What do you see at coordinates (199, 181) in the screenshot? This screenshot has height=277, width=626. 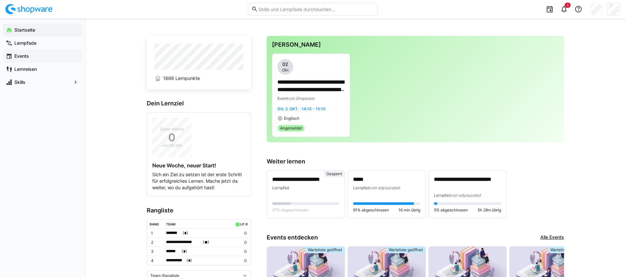 I see `p: Sich ein Ziel zu setzen ist der erste Schritt für erfolgreiches Lernen. Mache jetzt da weiter, wo...` at bounding box center [199, 181].